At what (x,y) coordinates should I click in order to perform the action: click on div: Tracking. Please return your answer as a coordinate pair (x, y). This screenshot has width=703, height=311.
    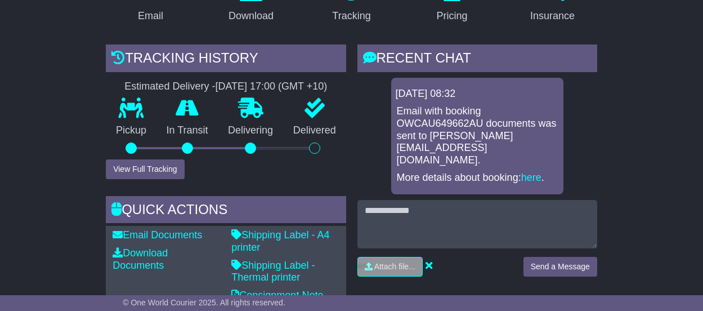
    Looking at the image, I should click on (351, 16).